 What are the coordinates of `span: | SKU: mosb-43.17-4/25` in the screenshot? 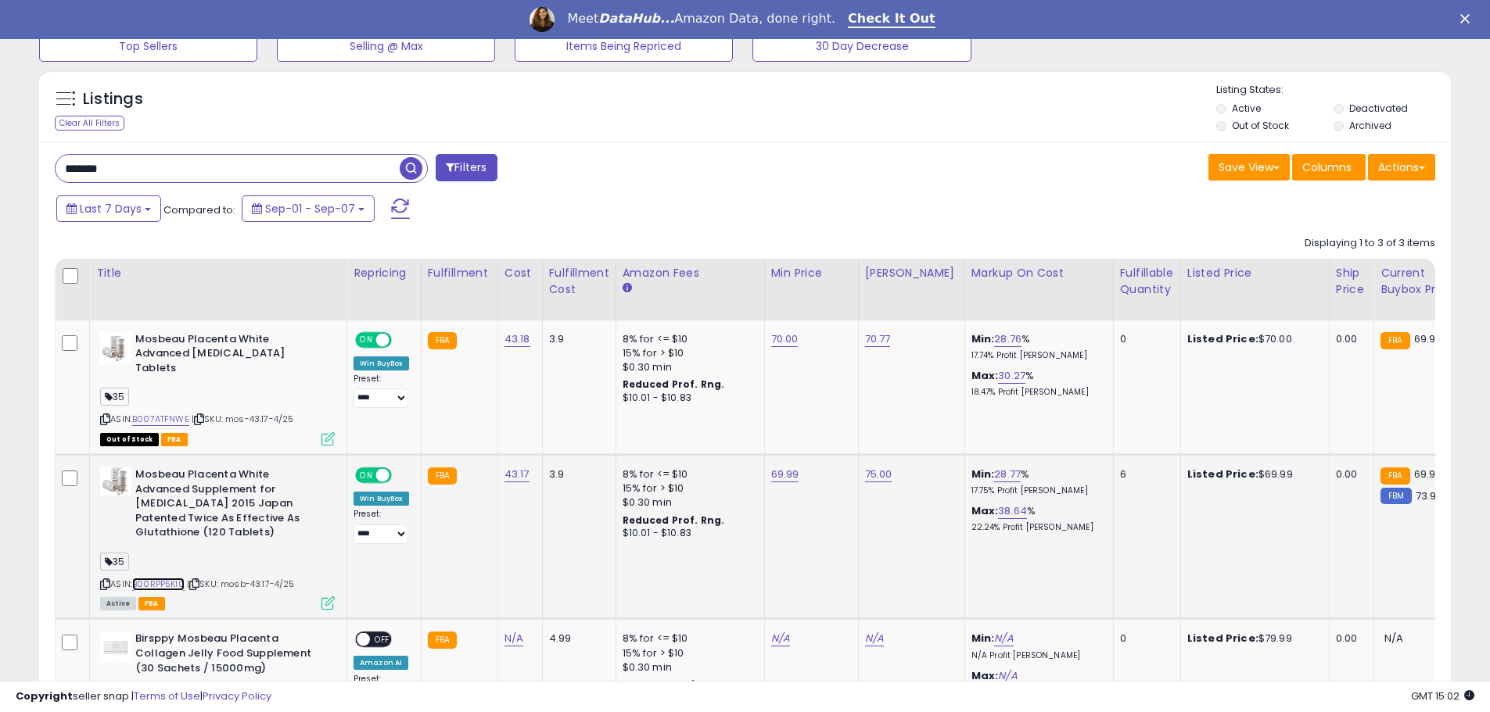 It's located at (241, 584).